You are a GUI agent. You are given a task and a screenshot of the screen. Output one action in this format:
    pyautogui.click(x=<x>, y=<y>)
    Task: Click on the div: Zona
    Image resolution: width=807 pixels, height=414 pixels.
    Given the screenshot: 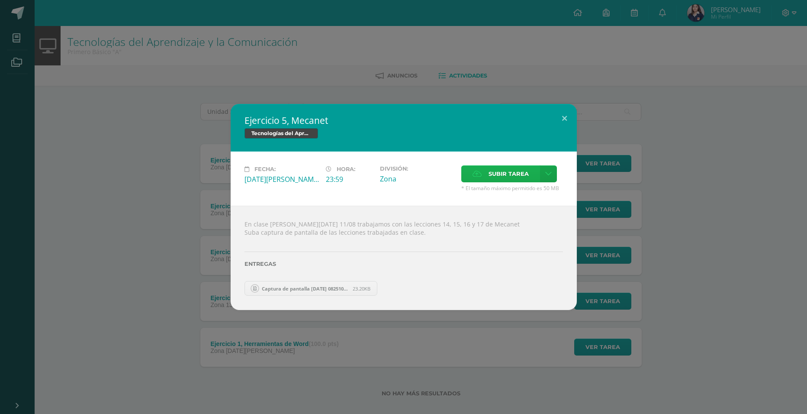 What is the action you would take?
    pyautogui.click(x=417, y=179)
    